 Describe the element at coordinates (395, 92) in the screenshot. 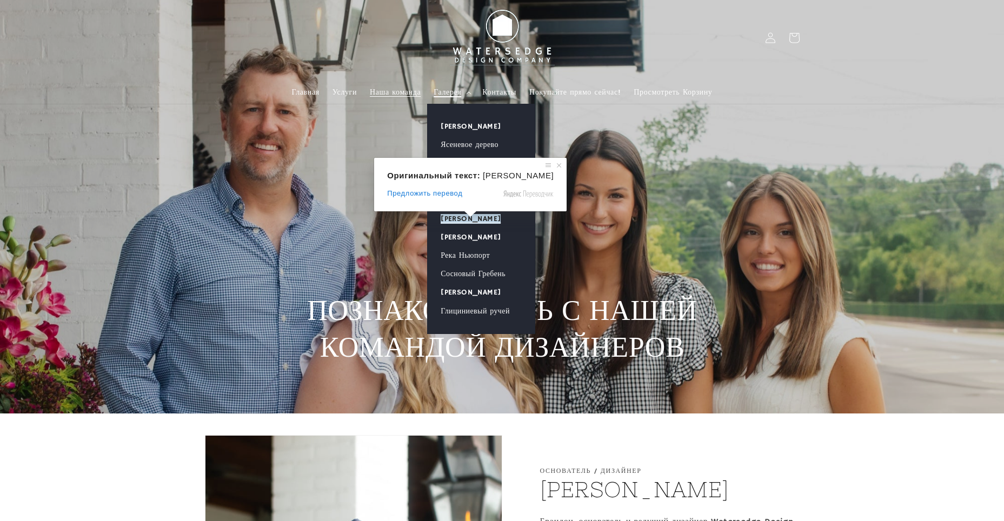

I see `ya-tr-span: Наша команда` at that location.